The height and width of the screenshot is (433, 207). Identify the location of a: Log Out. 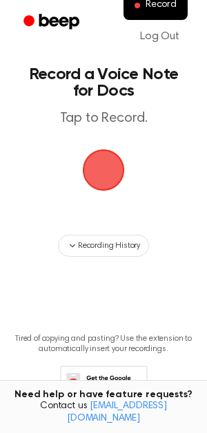
(159, 37).